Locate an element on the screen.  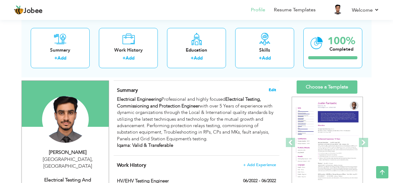
a: Profile is located at coordinates (258, 10).